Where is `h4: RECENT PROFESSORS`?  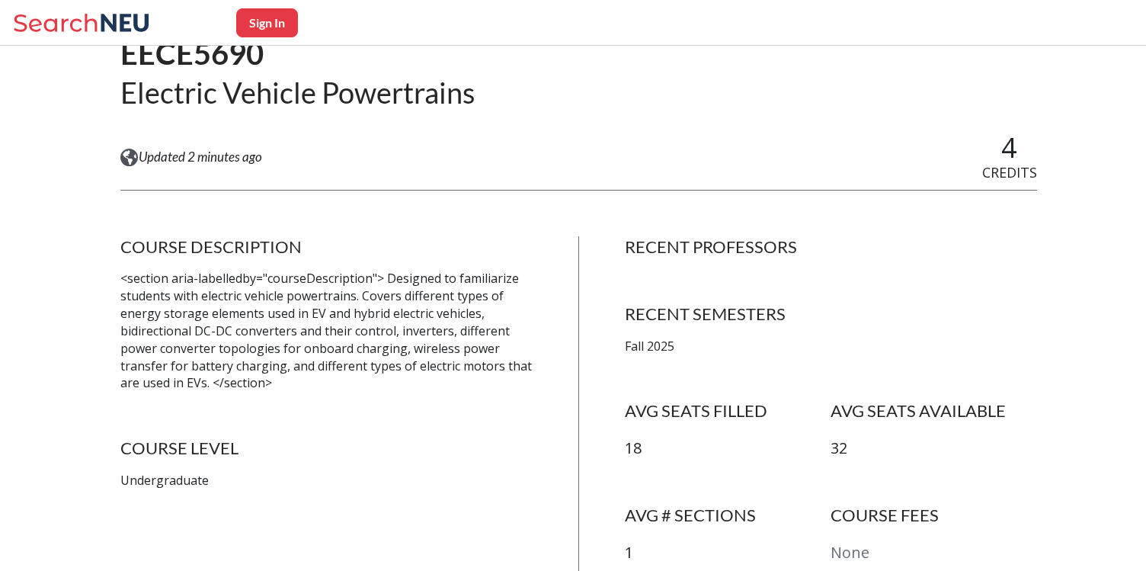
h4: RECENT PROFESSORS is located at coordinates (830, 247).